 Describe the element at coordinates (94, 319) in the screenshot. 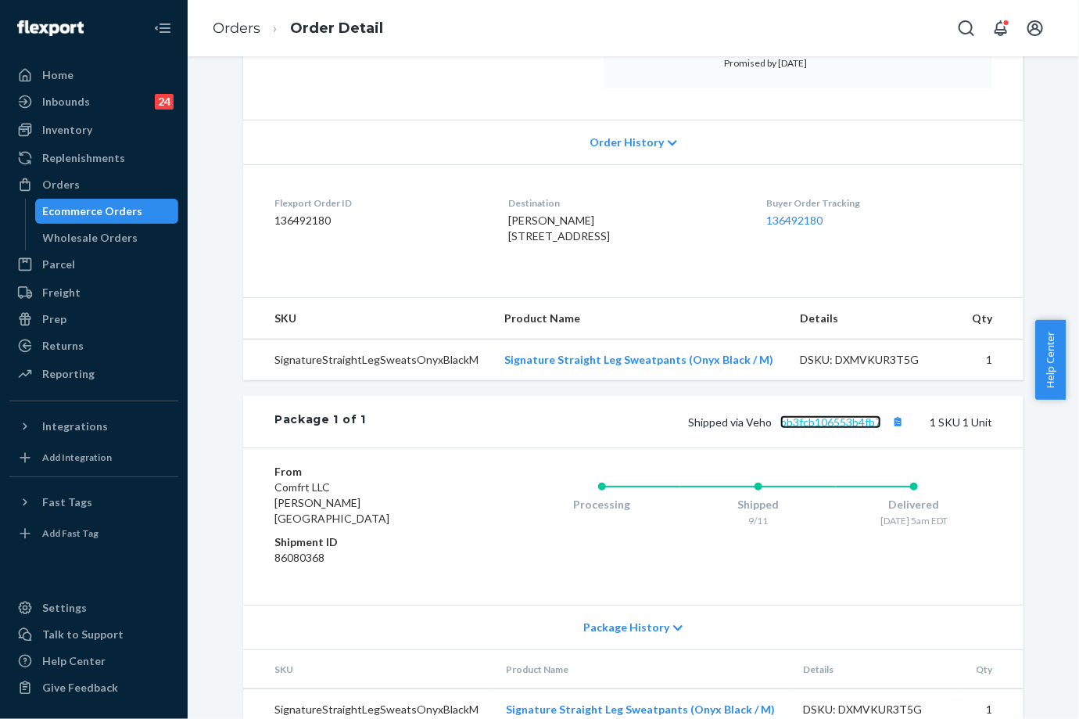

I see `a: Prep` at that location.